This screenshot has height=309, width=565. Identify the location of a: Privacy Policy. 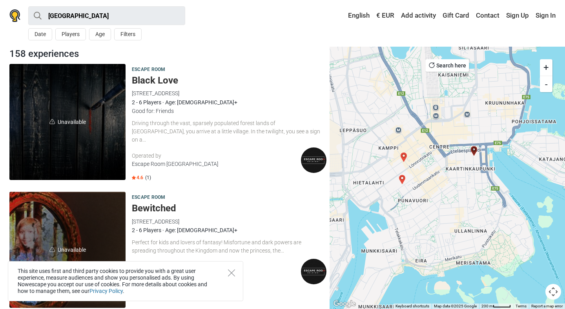
(106, 291).